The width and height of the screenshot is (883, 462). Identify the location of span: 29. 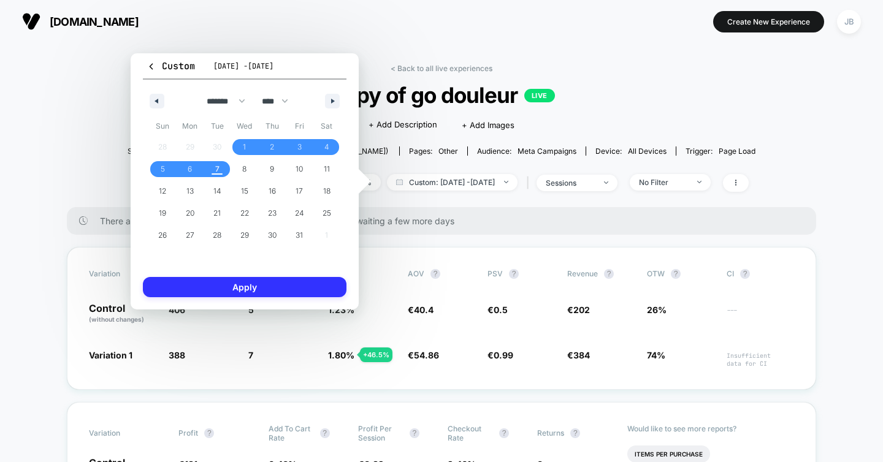
(245, 235).